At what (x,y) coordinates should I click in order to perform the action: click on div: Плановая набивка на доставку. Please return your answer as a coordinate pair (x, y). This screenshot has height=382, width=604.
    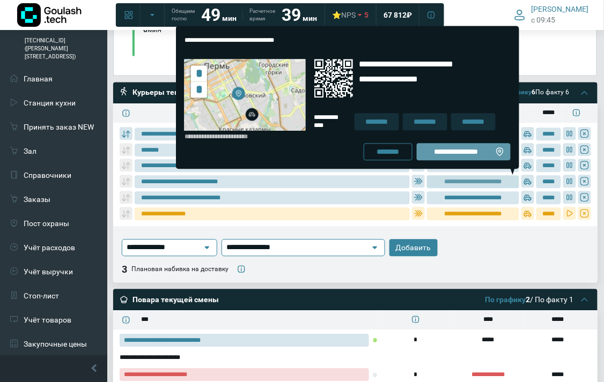
    Looking at the image, I should click on (180, 269).